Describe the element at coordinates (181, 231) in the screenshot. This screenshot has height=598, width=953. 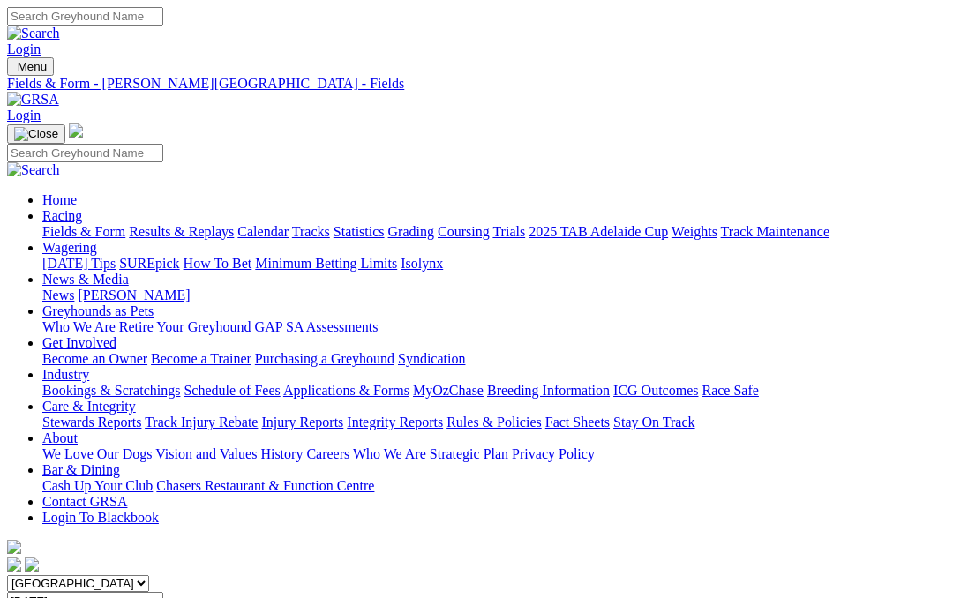
I see `a: Results & Replays` at that location.